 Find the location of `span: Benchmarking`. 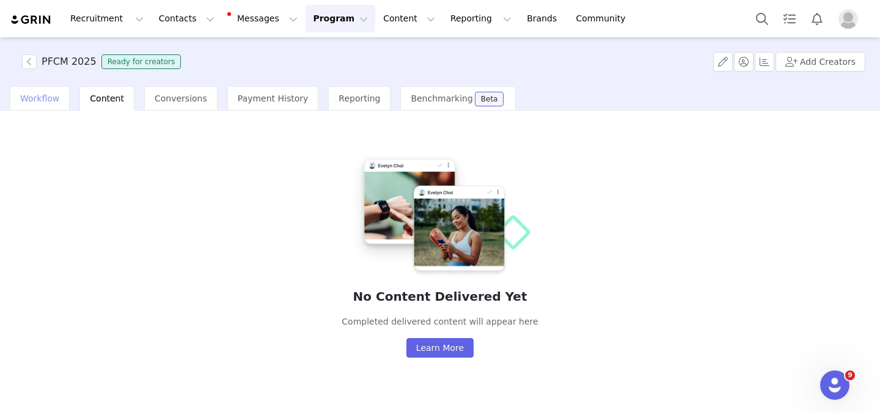

span: Benchmarking is located at coordinates (441, 98).